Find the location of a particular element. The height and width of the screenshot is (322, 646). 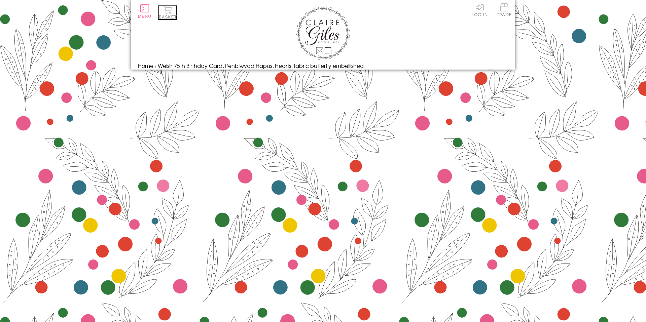

a: Home is located at coordinates (146, 66).